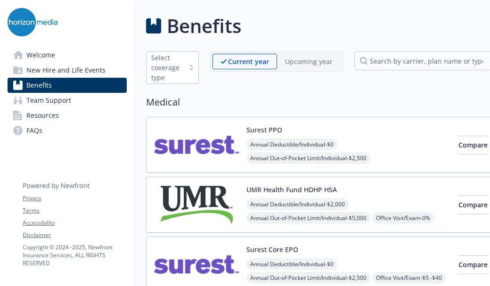 The width and height of the screenshot is (490, 286). Describe the element at coordinates (297, 204) in the screenshot. I see `span: Annual Deductible/Individual - $2,000` at that location.